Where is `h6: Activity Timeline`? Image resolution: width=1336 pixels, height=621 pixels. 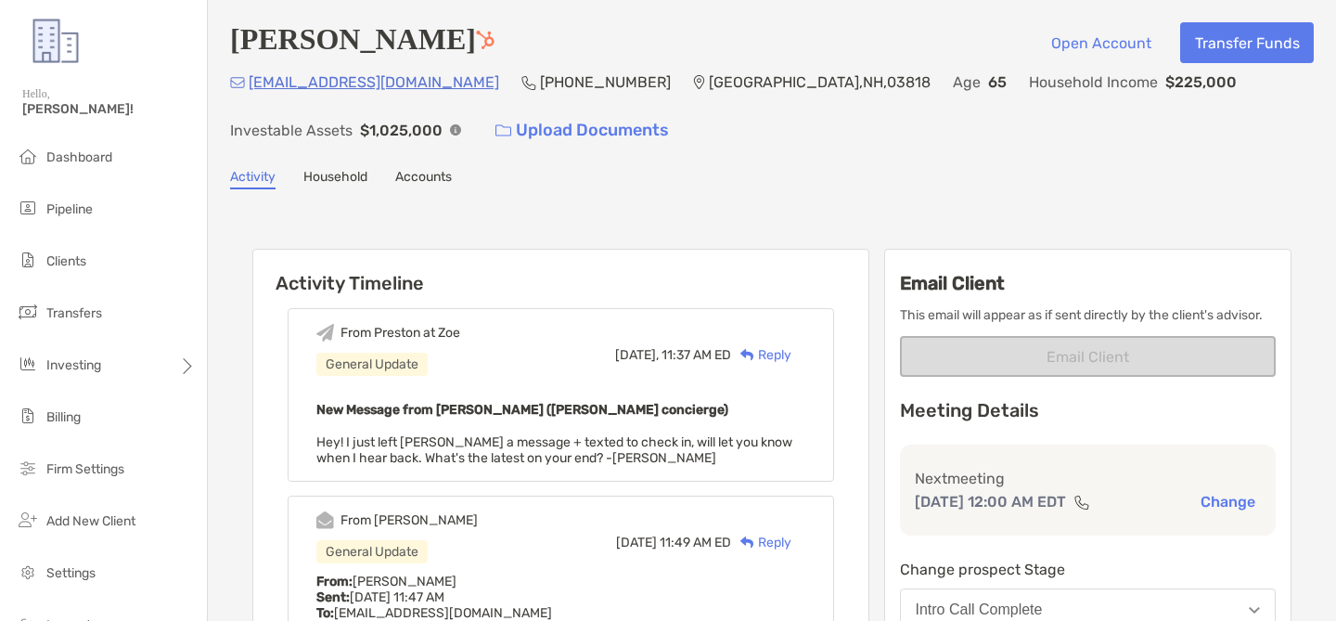
h6: Activity Timeline is located at coordinates (560, 272).